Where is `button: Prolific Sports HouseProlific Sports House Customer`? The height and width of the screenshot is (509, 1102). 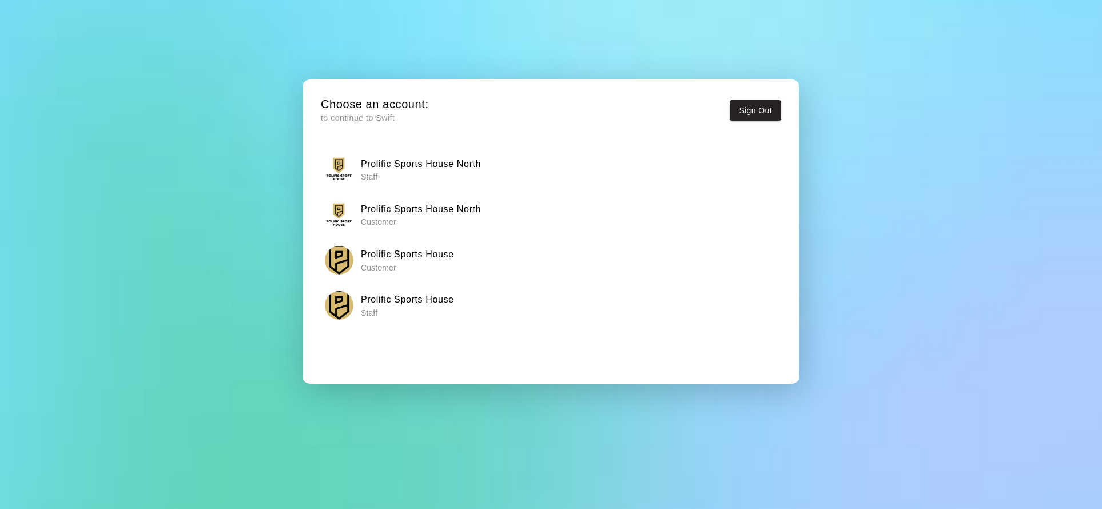
button: Prolific Sports HouseProlific Sports House Customer is located at coordinates (551, 260).